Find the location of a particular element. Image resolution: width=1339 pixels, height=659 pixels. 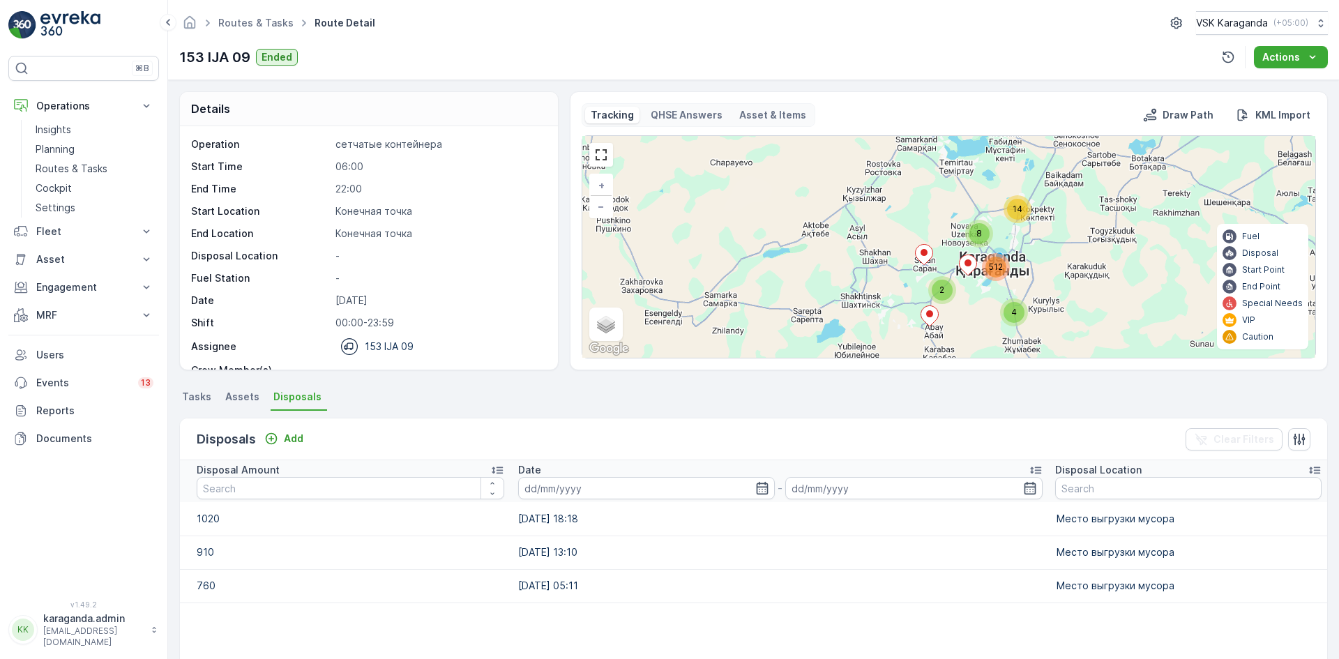

p: 06:00 is located at coordinates (439, 167).